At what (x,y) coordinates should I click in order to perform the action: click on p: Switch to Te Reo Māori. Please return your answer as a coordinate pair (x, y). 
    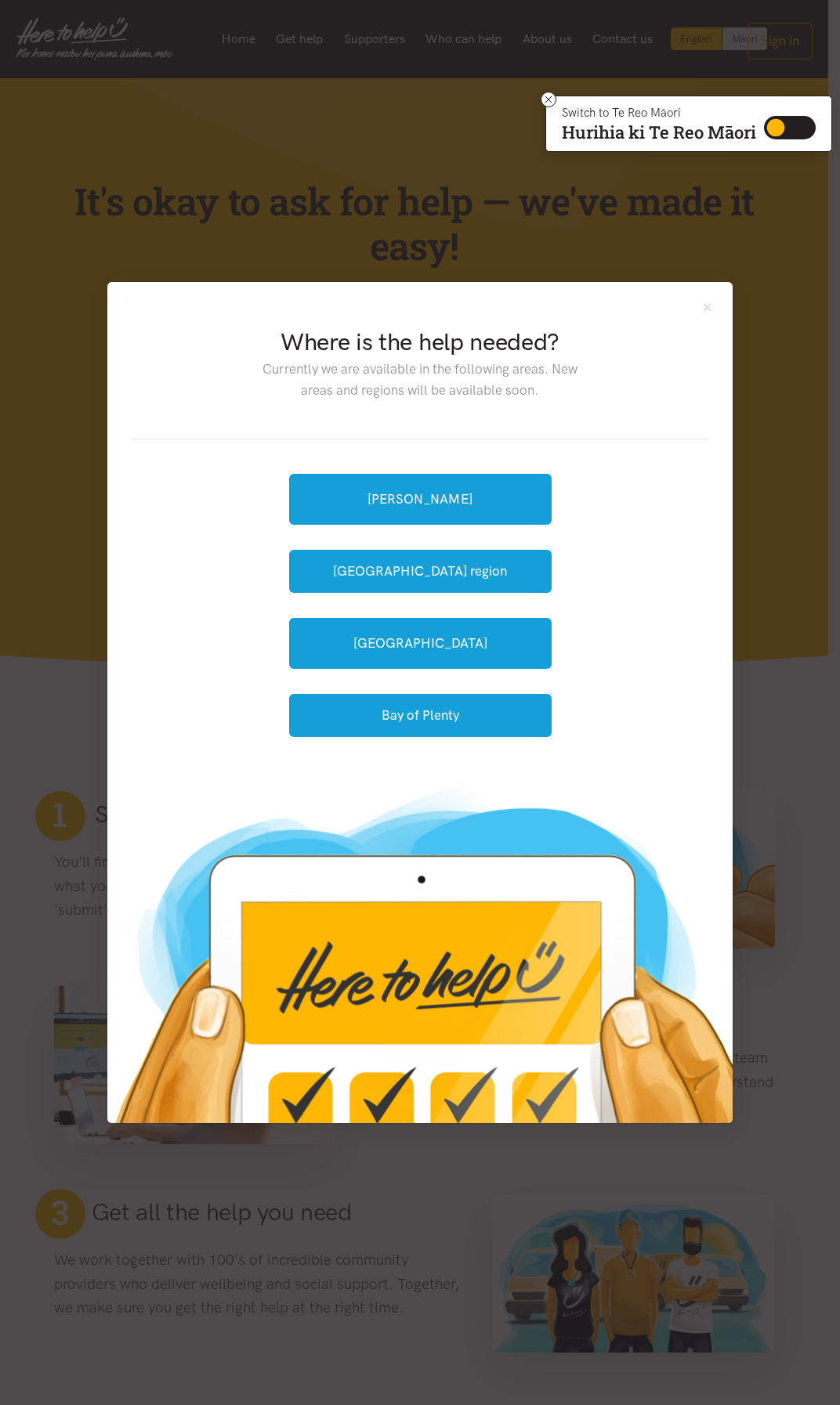
    Looking at the image, I should click on (659, 113).